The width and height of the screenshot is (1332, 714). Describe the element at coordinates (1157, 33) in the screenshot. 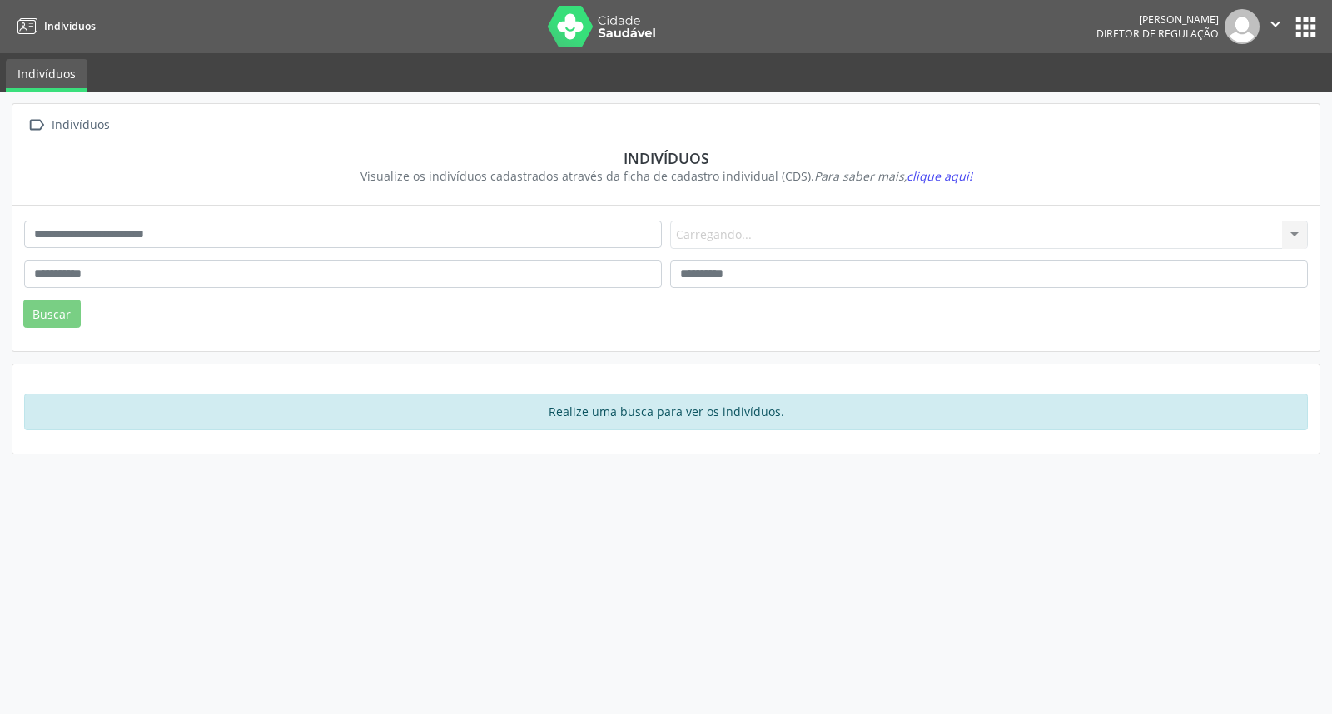

I see `span: Diretor de regulação` at that location.